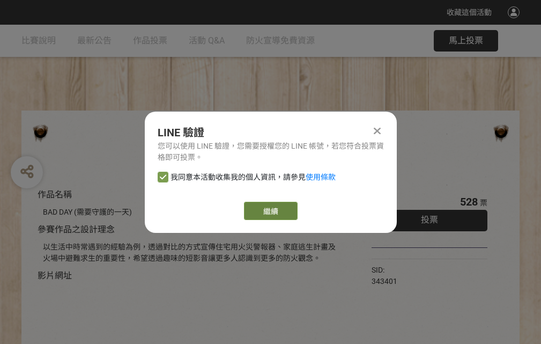 The height and width of the screenshot is (344, 541). What do you see at coordinates (150, 41) in the screenshot?
I see `a: 作品投票` at bounding box center [150, 41].